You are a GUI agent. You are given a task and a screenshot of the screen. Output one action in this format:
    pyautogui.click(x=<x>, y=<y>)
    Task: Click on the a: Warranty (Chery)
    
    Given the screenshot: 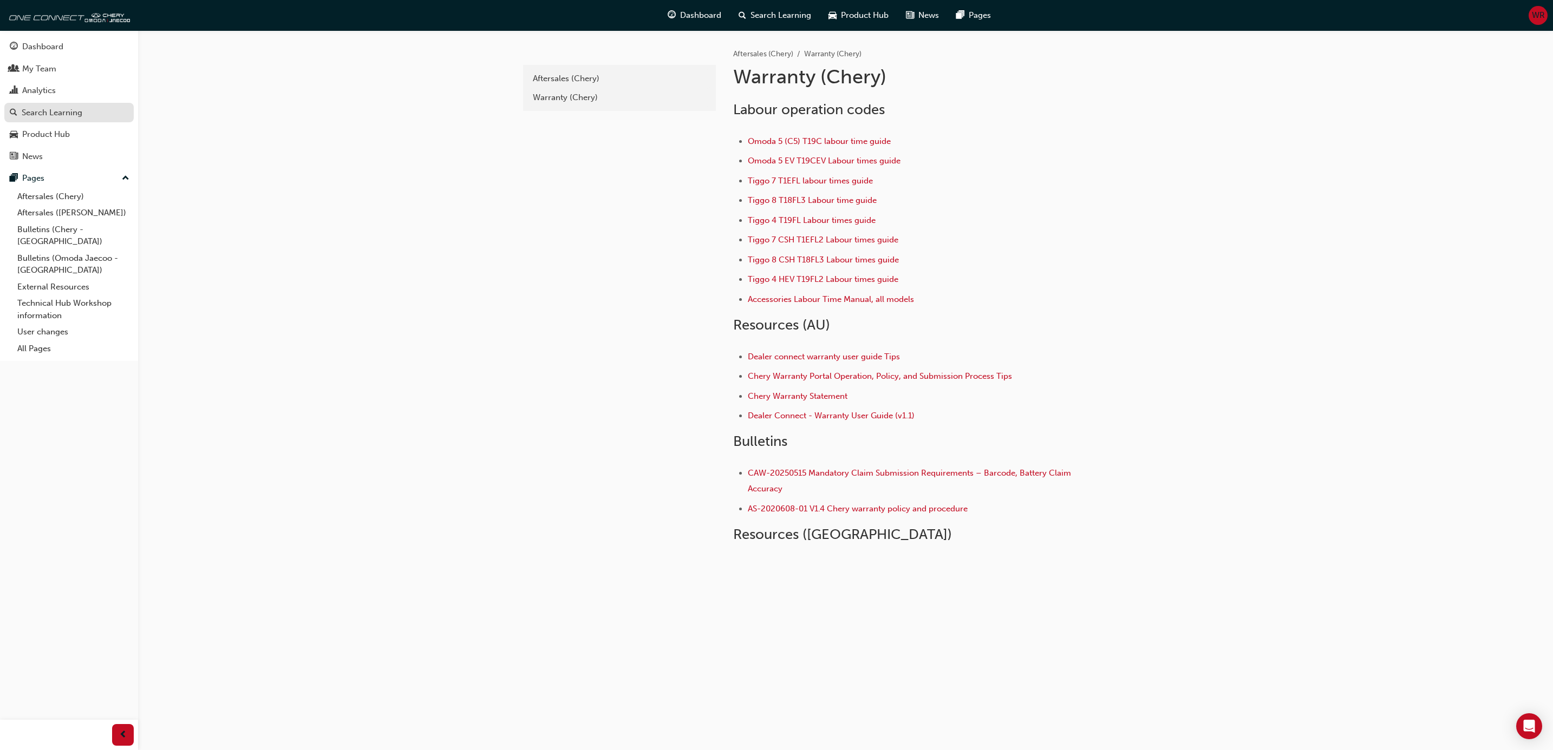 What is the action you would take?
    pyautogui.click(x=619, y=97)
    